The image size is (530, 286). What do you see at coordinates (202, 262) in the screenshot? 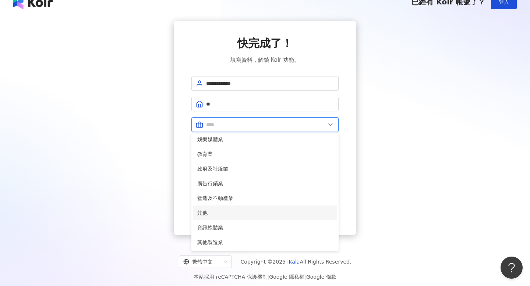
I see `div: 繁體中文` at bounding box center [202, 262].